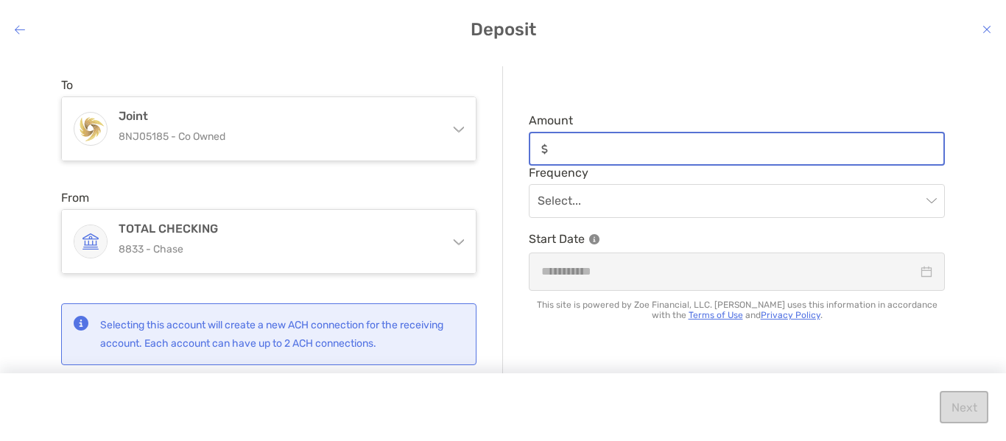 The width and height of the screenshot is (1006, 441). I want to click on span: Amount, so click(737, 120).